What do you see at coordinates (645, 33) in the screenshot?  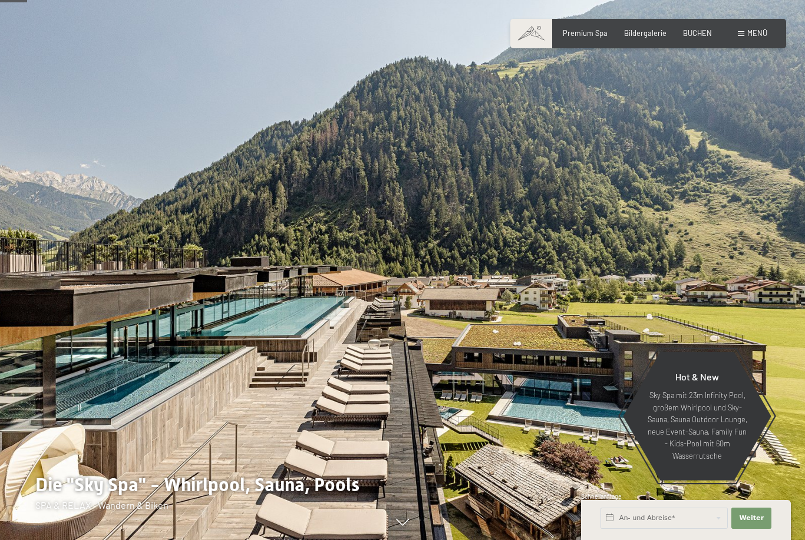 I see `span: Bildergalerie` at bounding box center [645, 33].